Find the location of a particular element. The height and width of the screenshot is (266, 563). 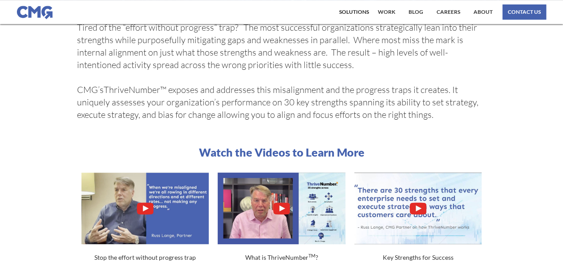

a: About is located at coordinates (483, 12).